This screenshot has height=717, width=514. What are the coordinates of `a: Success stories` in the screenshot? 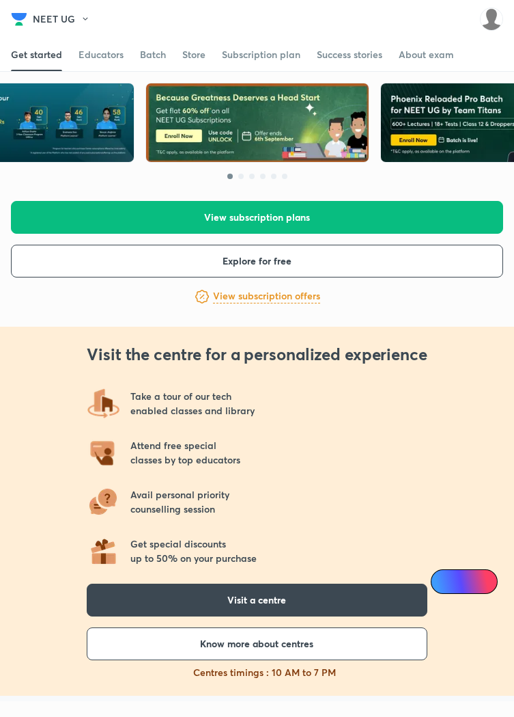 It's located at (350, 55).